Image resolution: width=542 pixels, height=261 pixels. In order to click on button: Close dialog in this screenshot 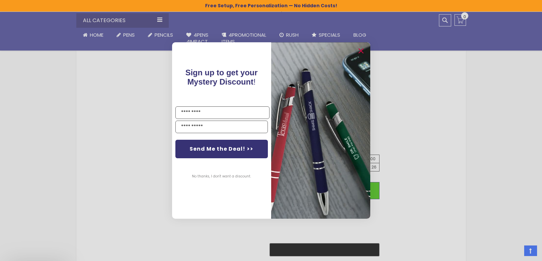, I will do `click(361, 51)`.